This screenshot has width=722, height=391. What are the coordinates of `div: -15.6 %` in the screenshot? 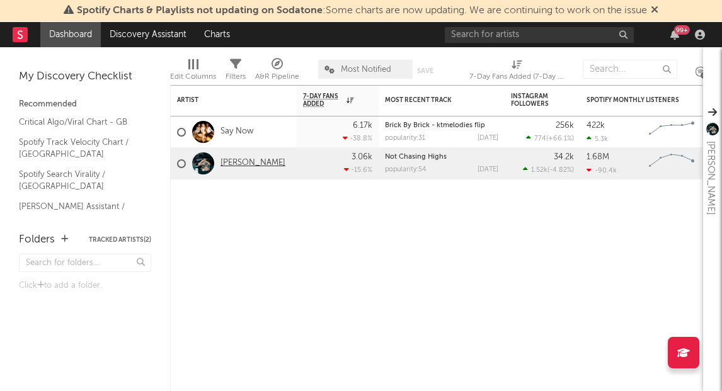 It's located at (358, 169).